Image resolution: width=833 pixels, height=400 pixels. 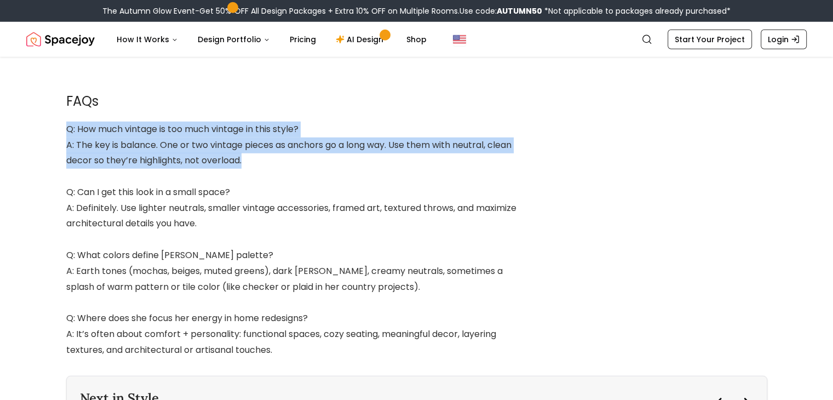 What do you see at coordinates (293, 129) in the screenshot?
I see `div: Q: How much vintage is too much vintage in this style?` at bounding box center [293, 129].